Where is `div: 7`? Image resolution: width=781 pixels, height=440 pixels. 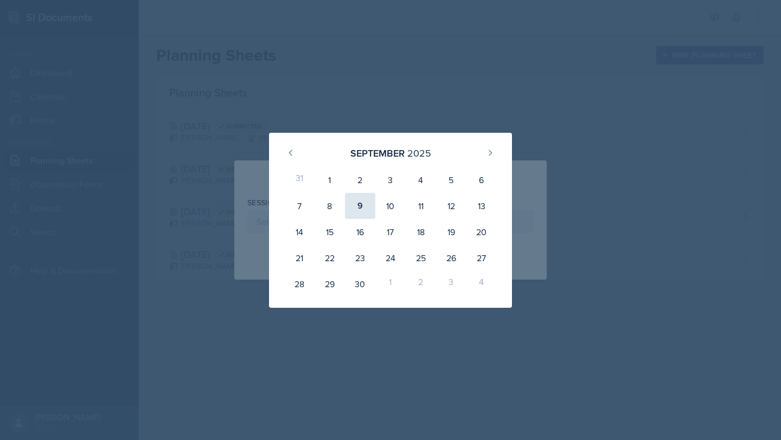 div: 7 is located at coordinates (299, 206).